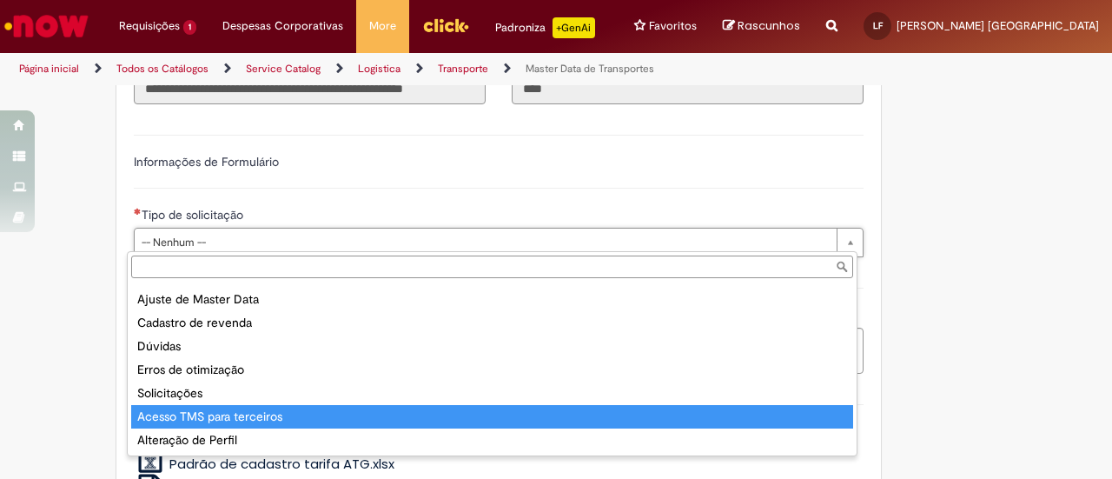  I want to click on div: Erros de otimização, so click(492, 369).